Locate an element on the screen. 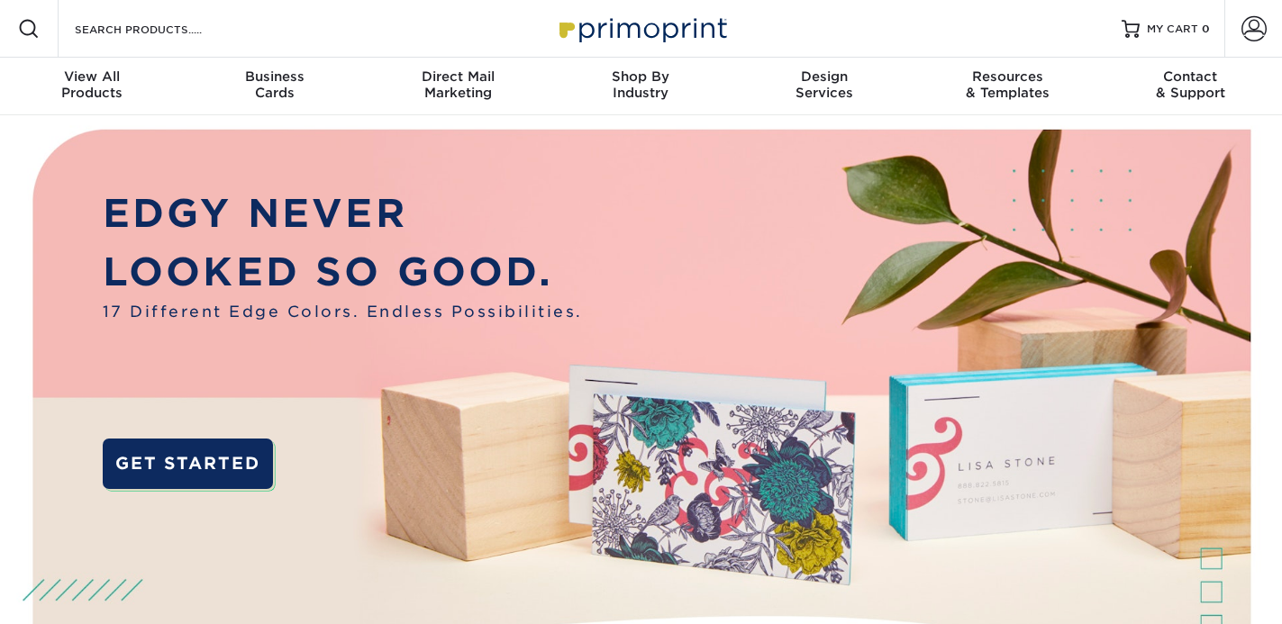 This screenshot has height=624, width=1282. div: Cards is located at coordinates (274, 85).